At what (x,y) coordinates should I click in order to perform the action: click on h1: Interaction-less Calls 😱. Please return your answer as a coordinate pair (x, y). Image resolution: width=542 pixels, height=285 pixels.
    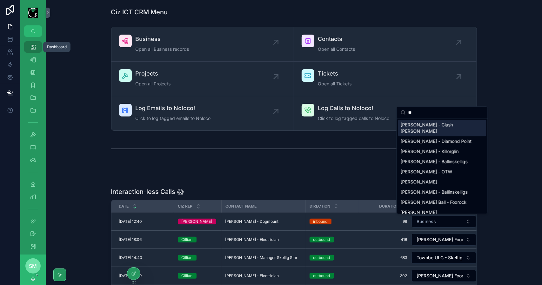
    Looking at the image, I should click on (147, 192).